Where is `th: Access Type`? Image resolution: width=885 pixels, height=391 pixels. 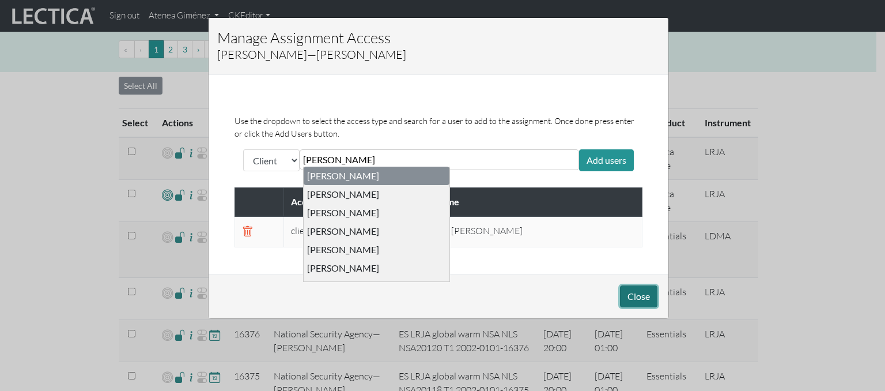
th: Access Type is located at coordinates (347, 202).